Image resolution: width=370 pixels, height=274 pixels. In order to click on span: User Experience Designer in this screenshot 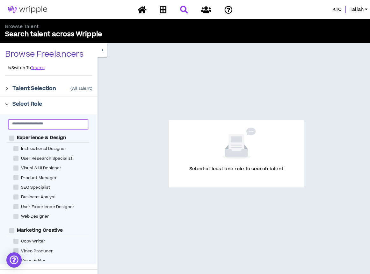, I will do `click(48, 207)`.